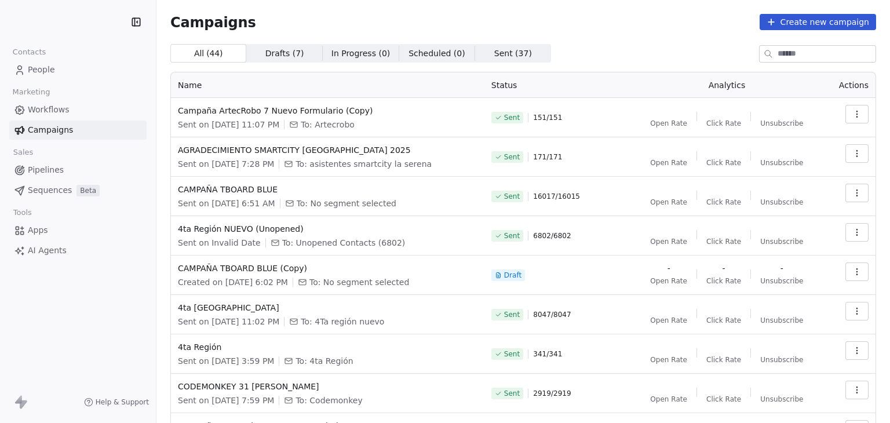 This screenshot has height=423, width=890. What do you see at coordinates (47, 250) in the screenshot?
I see `span: AI Agents` at bounding box center [47, 250].